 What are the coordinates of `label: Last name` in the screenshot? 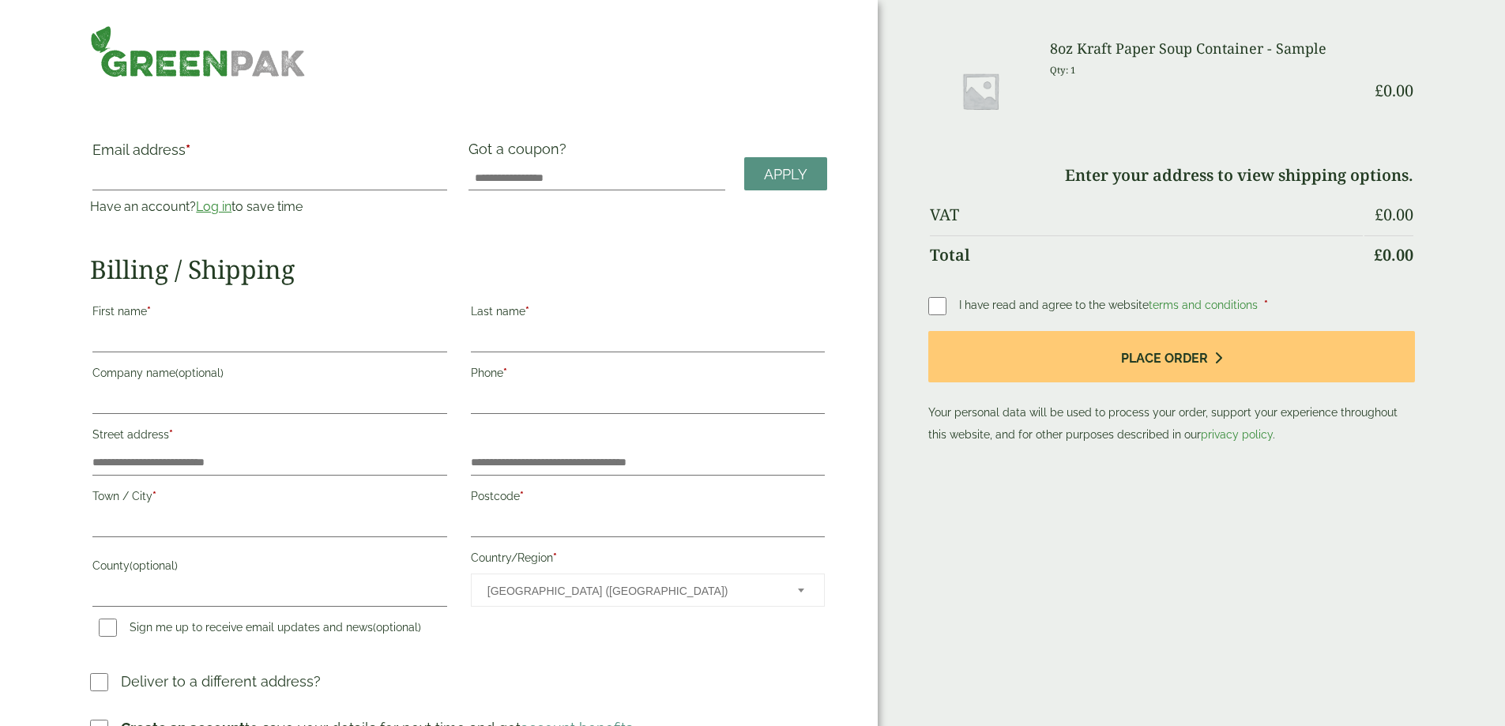 It's located at (648, 314).